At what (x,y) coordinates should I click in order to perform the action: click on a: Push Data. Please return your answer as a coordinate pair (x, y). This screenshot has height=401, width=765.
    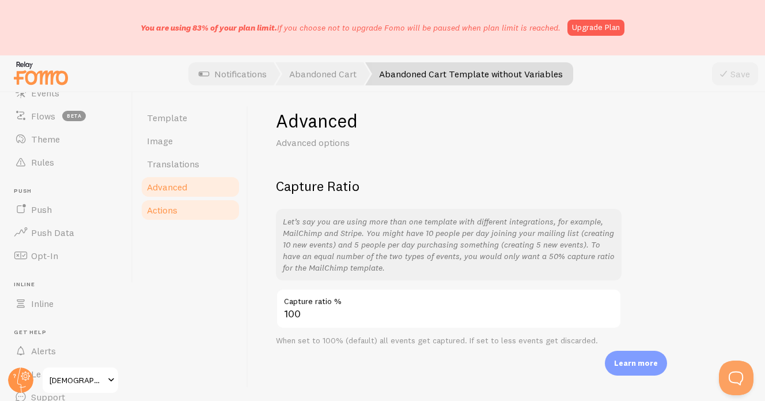
    Looking at the image, I should click on (66, 232).